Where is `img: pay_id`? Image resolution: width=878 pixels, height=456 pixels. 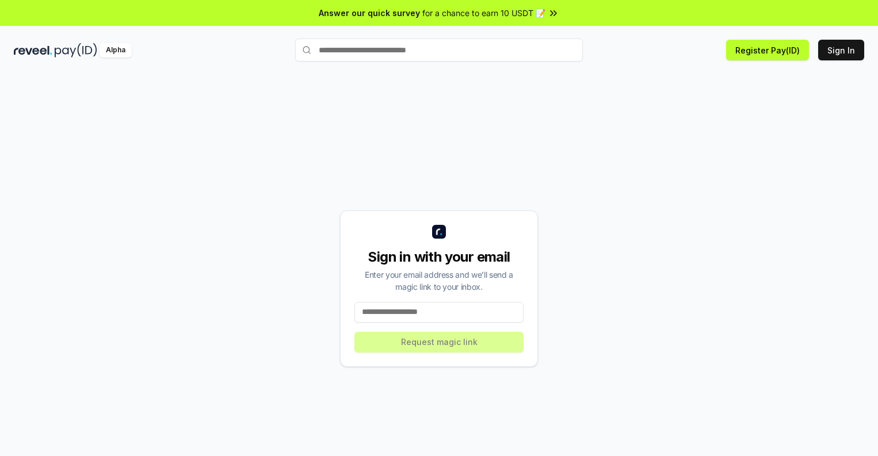 img: pay_id is located at coordinates (76, 50).